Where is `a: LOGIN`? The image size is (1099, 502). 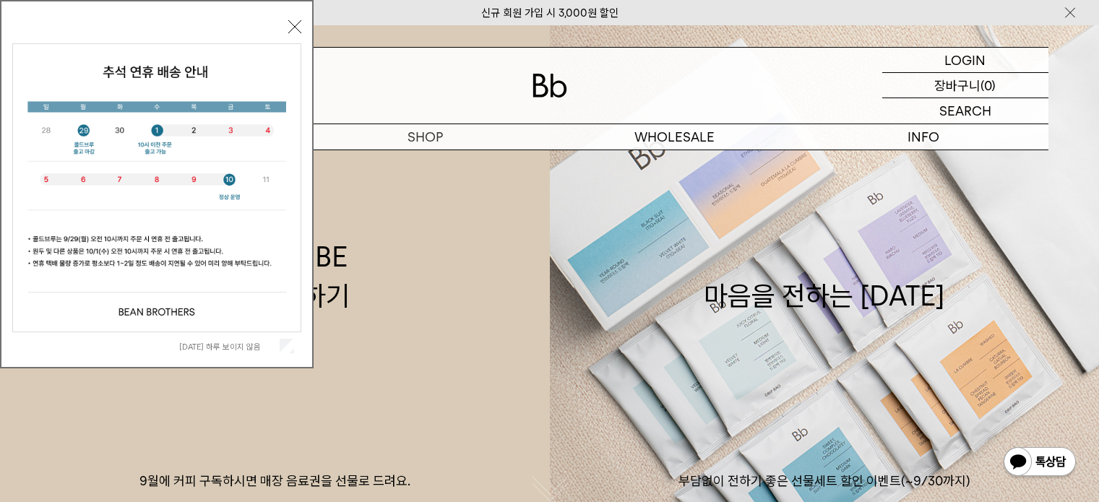
a: LOGIN is located at coordinates (965, 60).